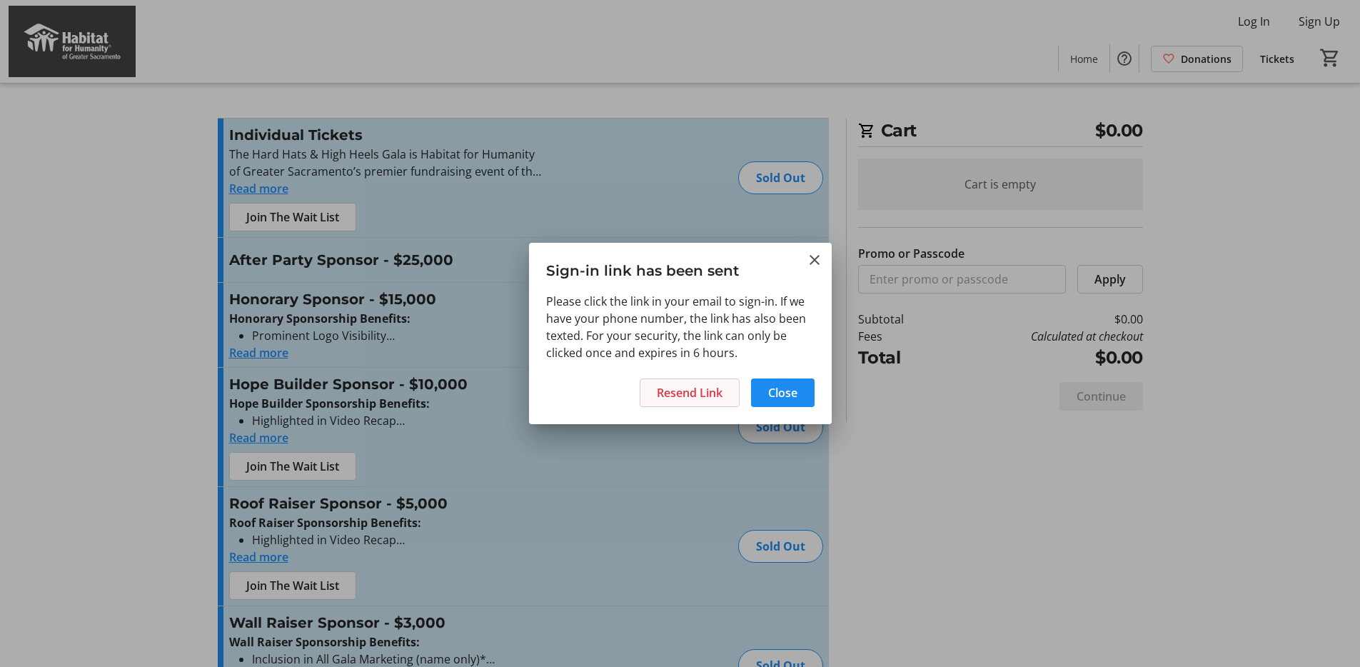 The image size is (1360, 667). I want to click on button: Resend Link, so click(690, 393).